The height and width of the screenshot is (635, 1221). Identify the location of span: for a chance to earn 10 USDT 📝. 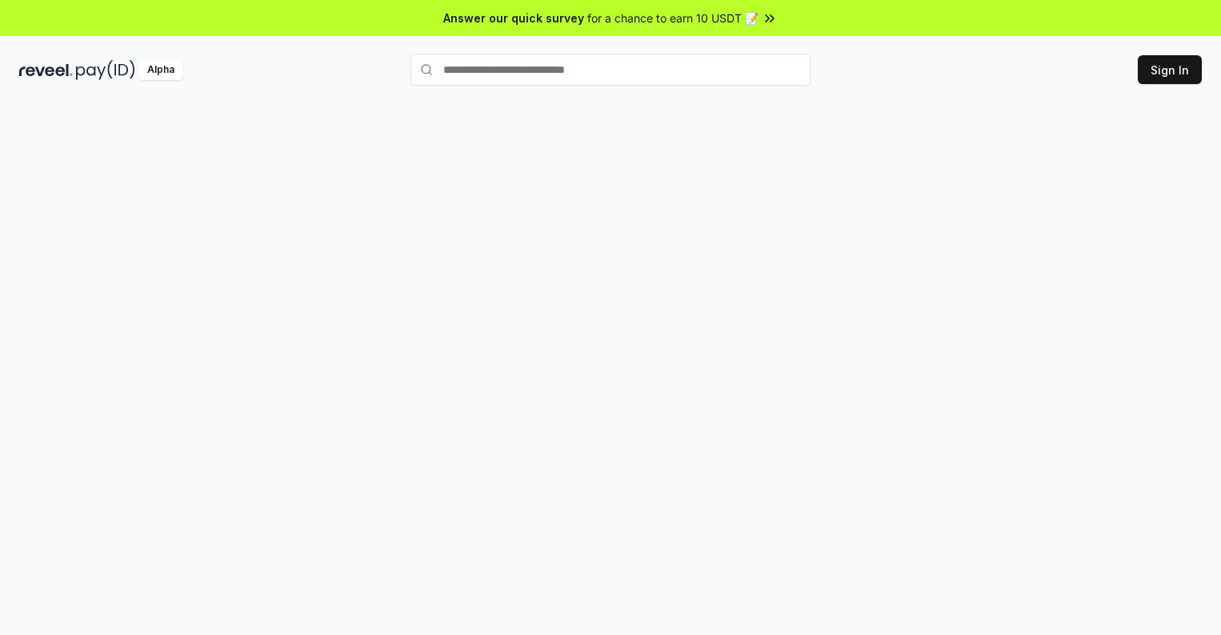
(673, 18).